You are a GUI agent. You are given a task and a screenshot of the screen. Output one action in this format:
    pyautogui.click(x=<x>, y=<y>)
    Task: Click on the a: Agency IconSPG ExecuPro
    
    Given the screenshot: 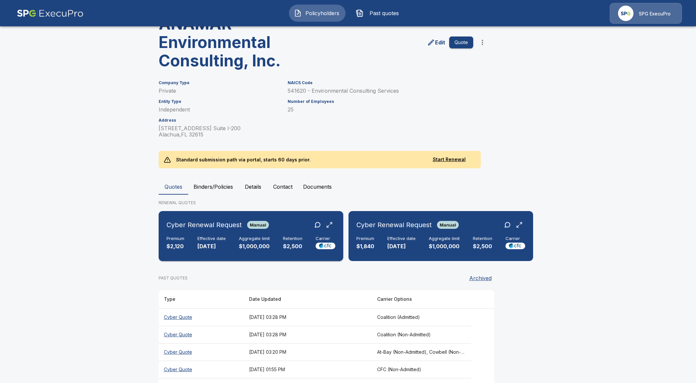 What is the action you would take?
    pyautogui.click(x=645, y=13)
    